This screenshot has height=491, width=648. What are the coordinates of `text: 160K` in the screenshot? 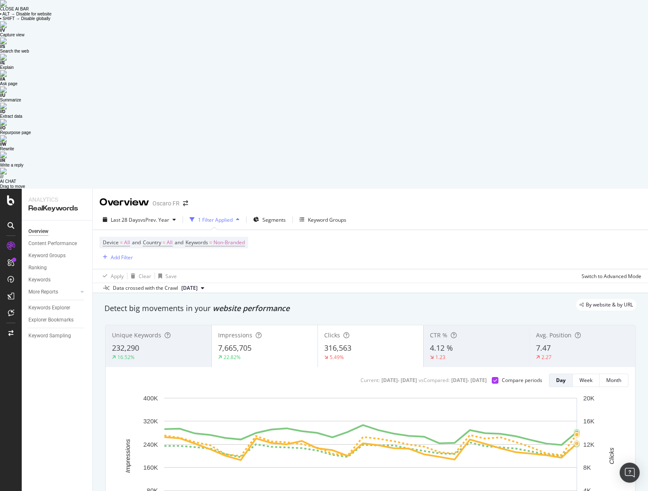 It's located at (150, 467).